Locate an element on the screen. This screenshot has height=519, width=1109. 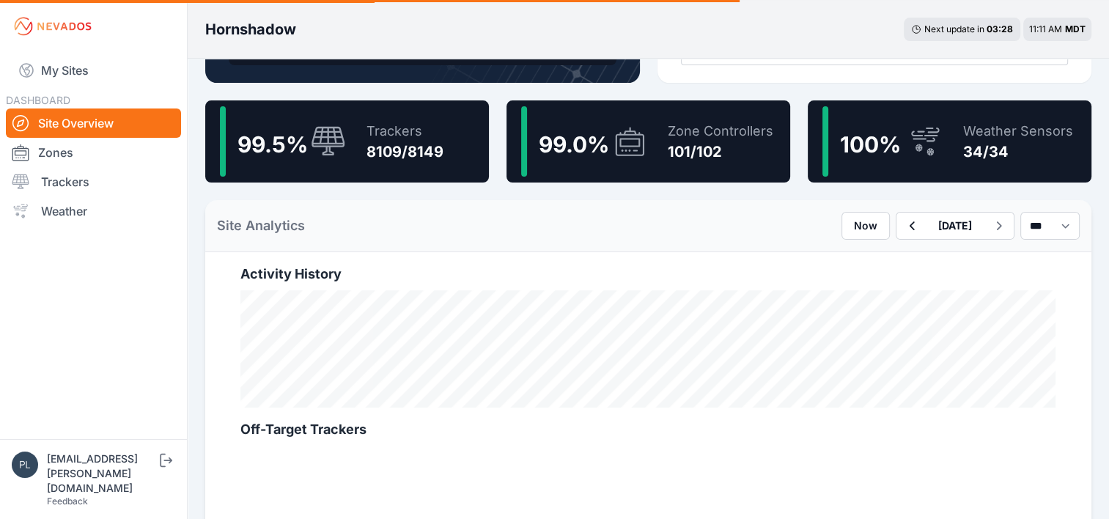
a: Zones is located at coordinates (93, 153).